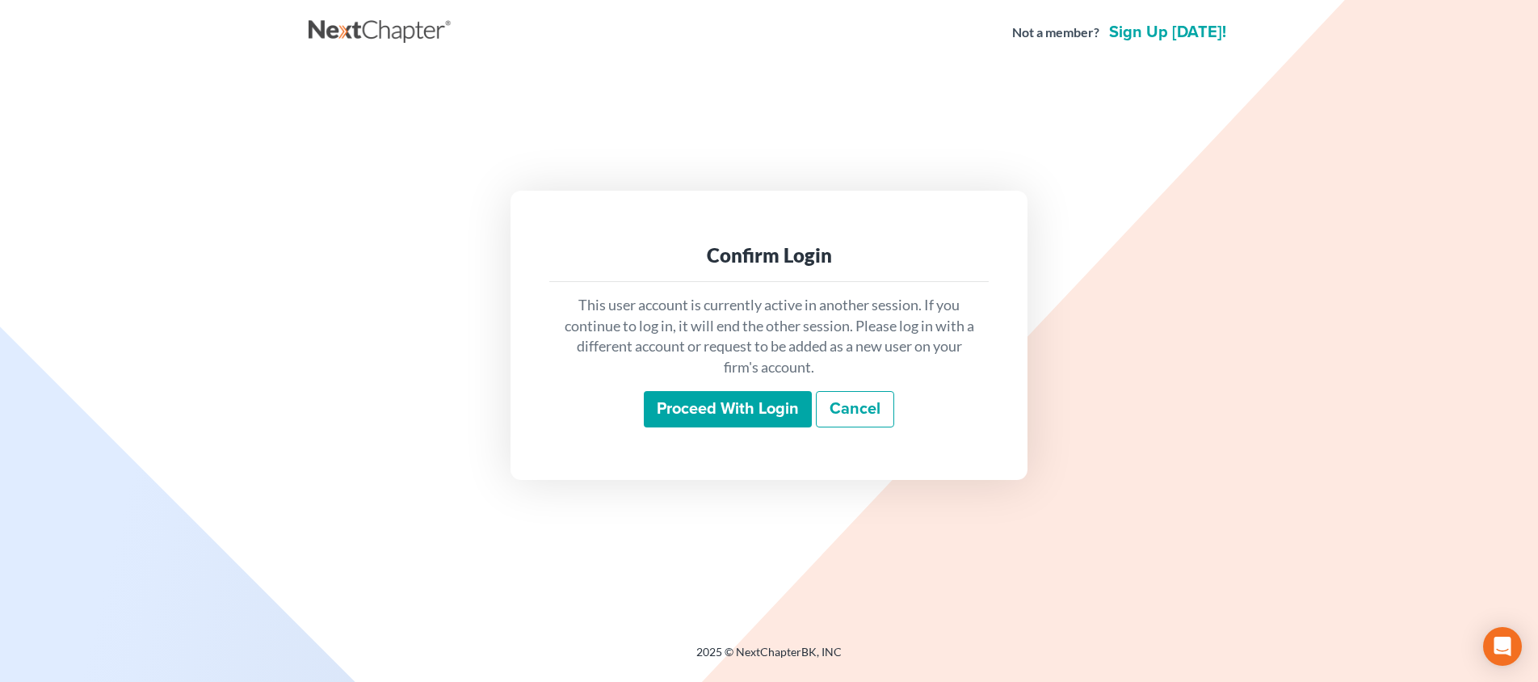  I want to click on div: Confirm Login, so click(769, 255).